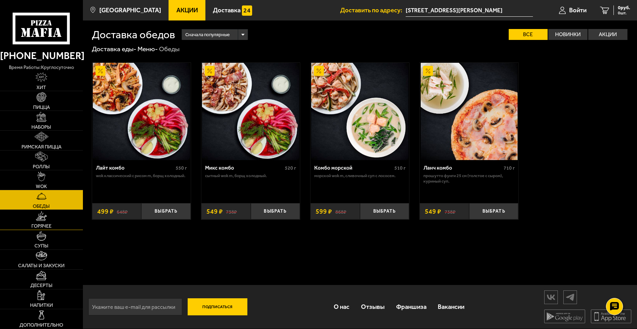  Describe the element at coordinates (463, 168) in the screenshot. I see `div: Ланч комбо` at that location.